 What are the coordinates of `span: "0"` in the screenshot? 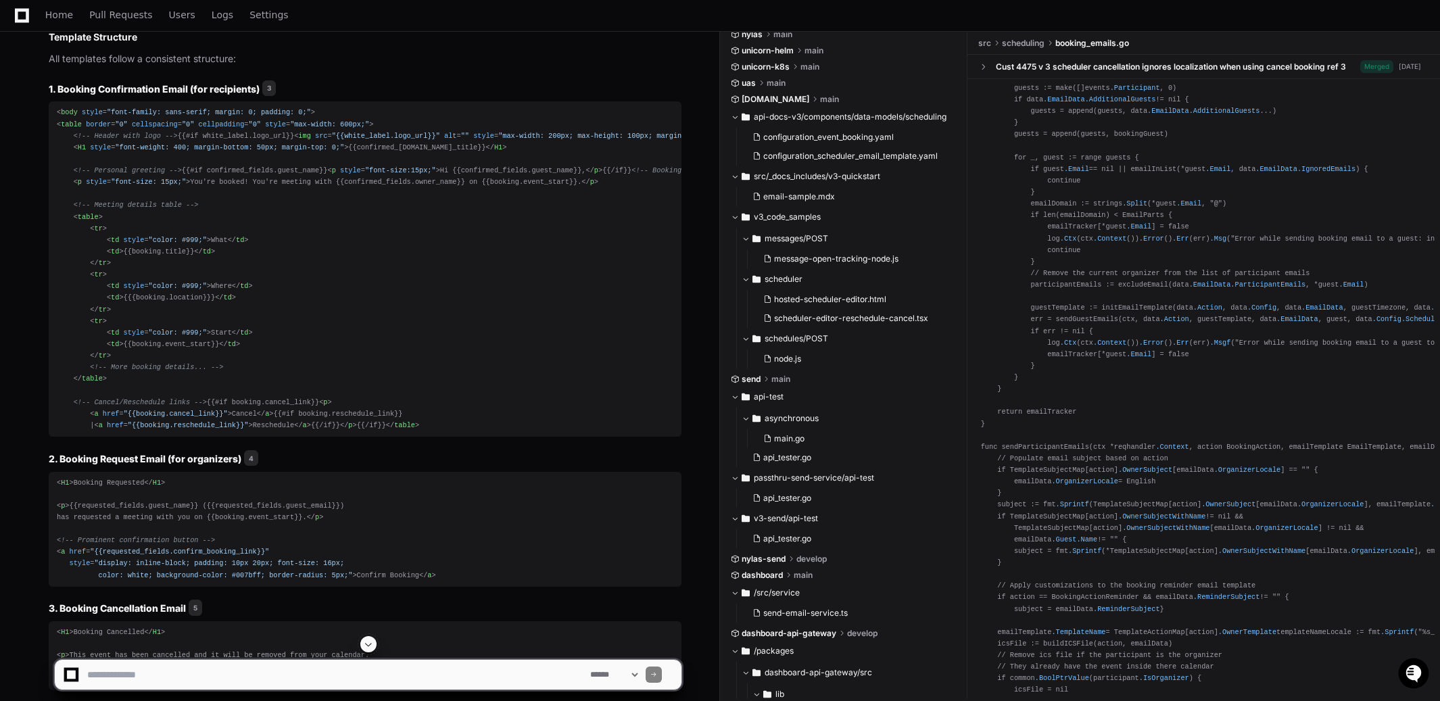 It's located at (254, 124).